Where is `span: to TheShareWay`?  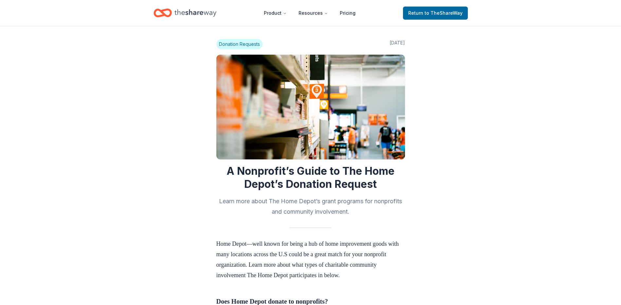 span: to TheShareWay is located at coordinates (444, 13).